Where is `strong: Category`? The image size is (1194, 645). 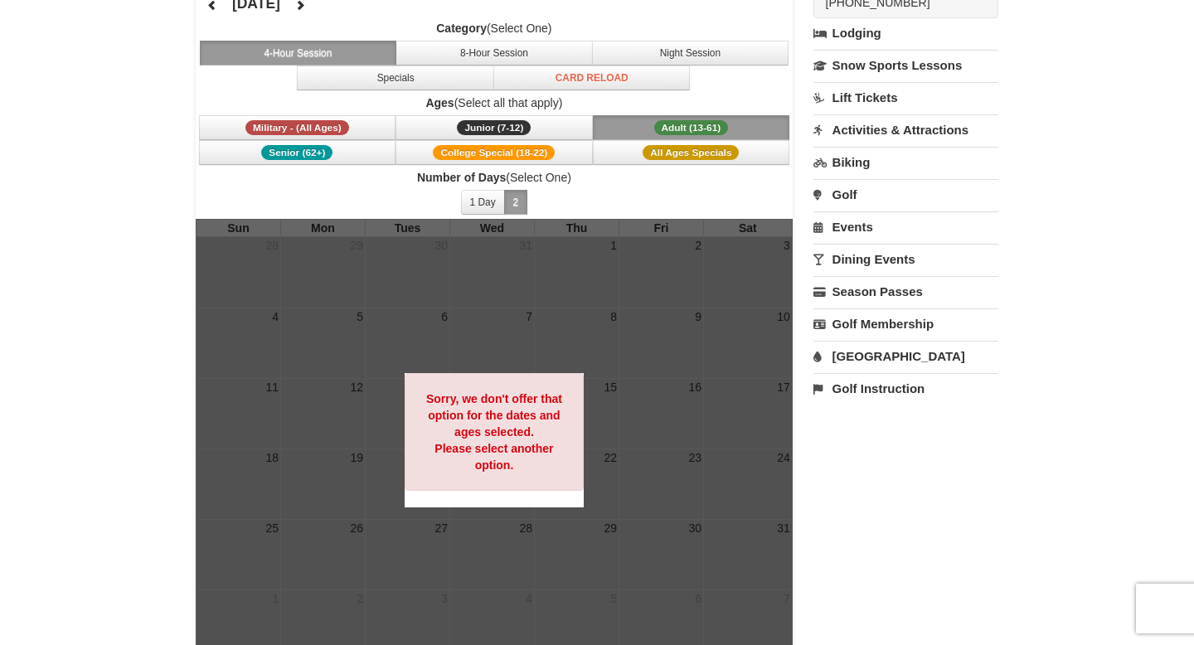 strong: Category is located at coordinates (461, 28).